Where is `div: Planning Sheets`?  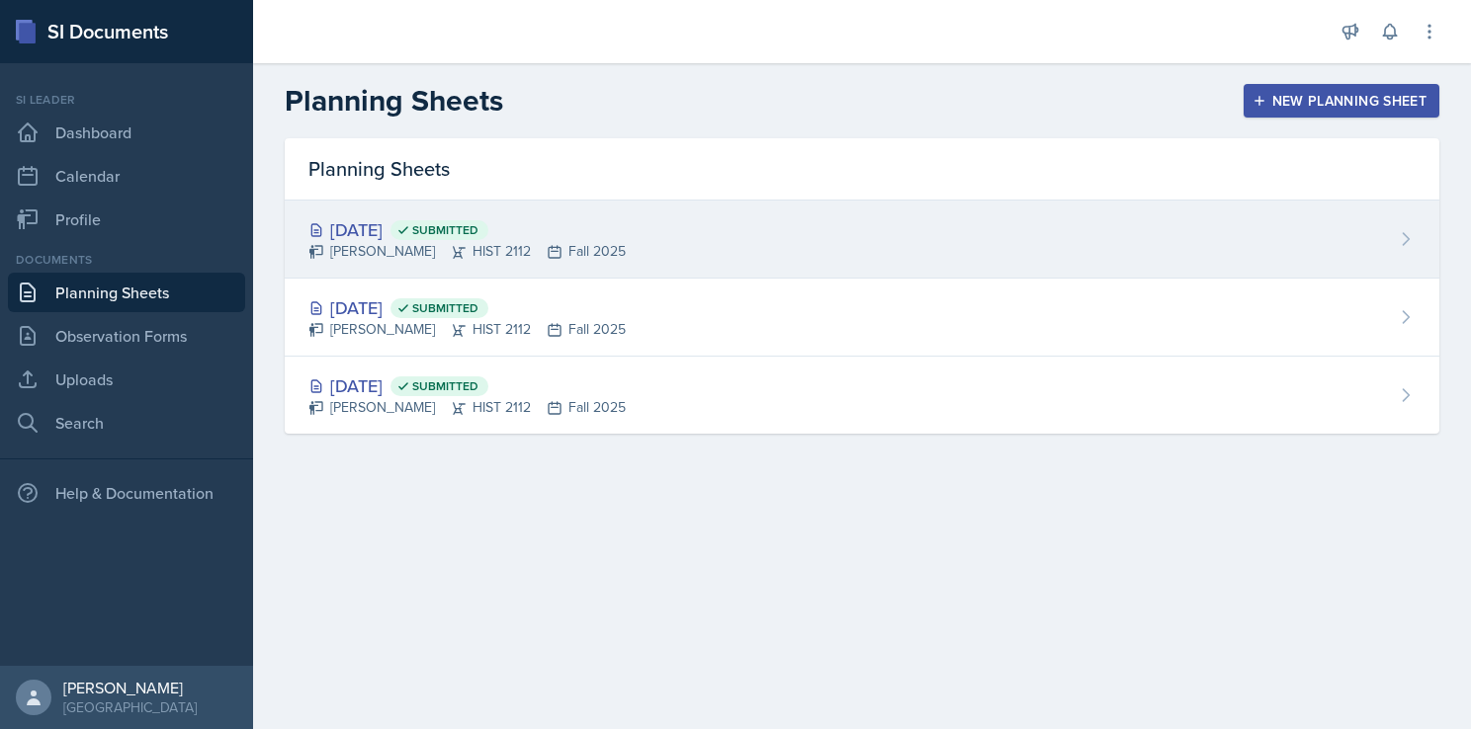 div: Planning Sheets is located at coordinates (862, 169).